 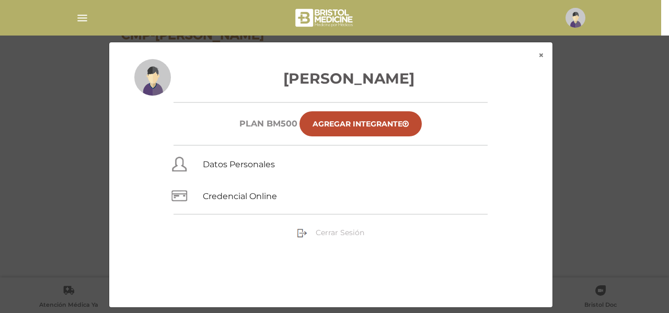 I want to click on span: Cerrar Sesión, so click(x=340, y=233).